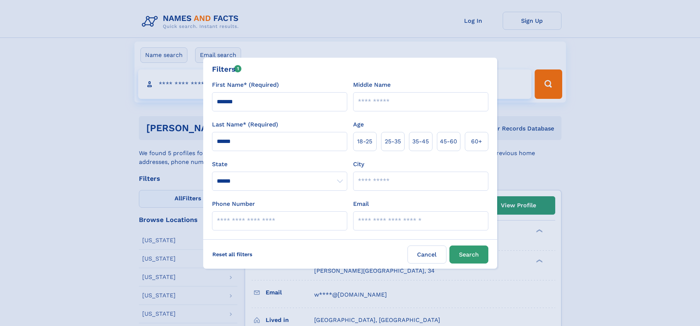  What do you see at coordinates (427, 254) in the screenshot?
I see `label: Cancel` at bounding box center [427, 254].